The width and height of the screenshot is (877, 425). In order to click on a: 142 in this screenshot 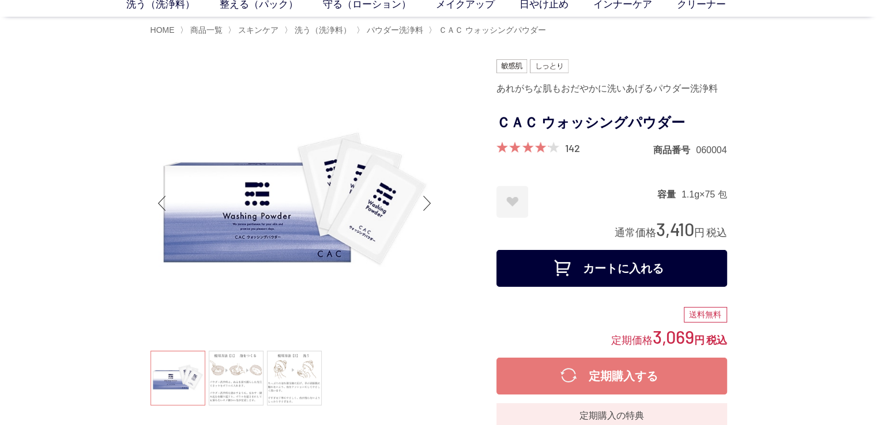, I will do `click(572, 148)`.